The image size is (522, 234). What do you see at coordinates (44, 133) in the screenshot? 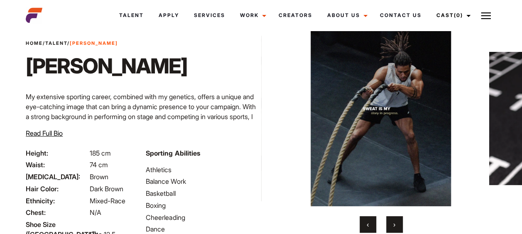
I see `span: Read Full Bio` at bounding box center [44, 133].